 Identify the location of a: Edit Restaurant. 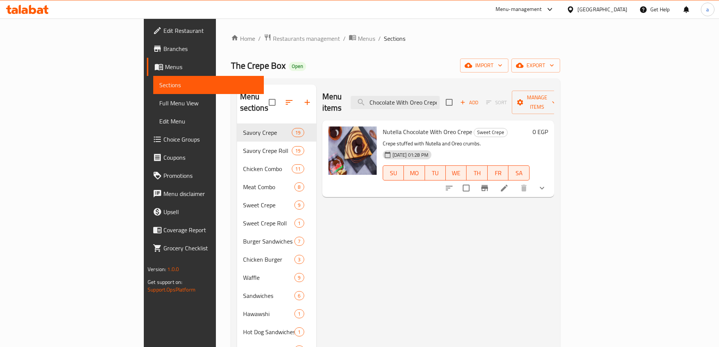
(205, 31).